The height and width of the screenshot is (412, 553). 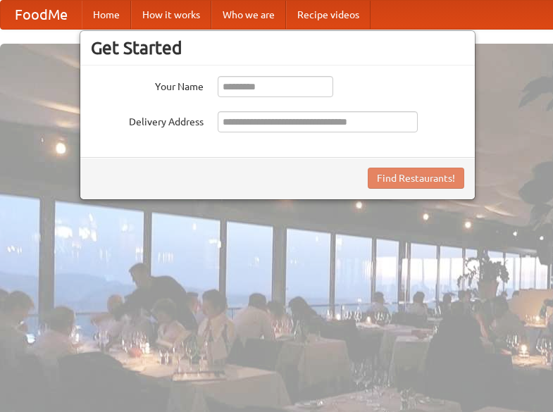 I want to click on a: Who we are, so click(x=249, y=15).